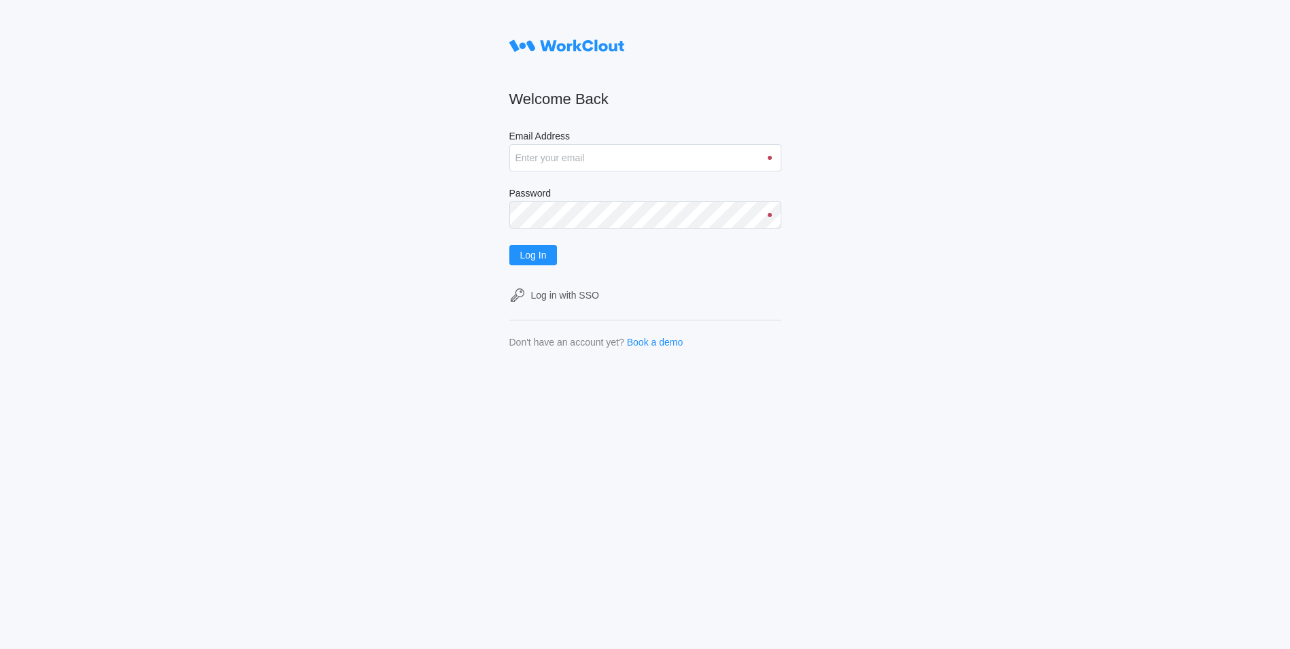  I want to click on label: Password, so click(645, 194).